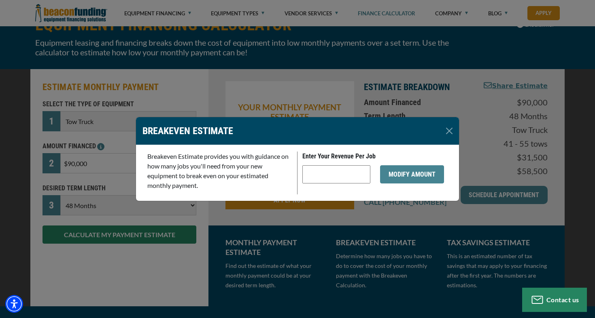 This screenshot has width=595, height=318. I want to click on p: BREAKEVEN ESTIMATE, so click(188, 131).